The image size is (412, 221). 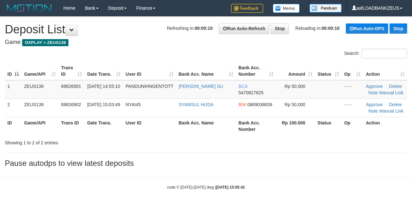 What do you see at coordinates (206, 30) in the screenshot?
I see `h1: Deposit List` at bounding box center [206, 30].